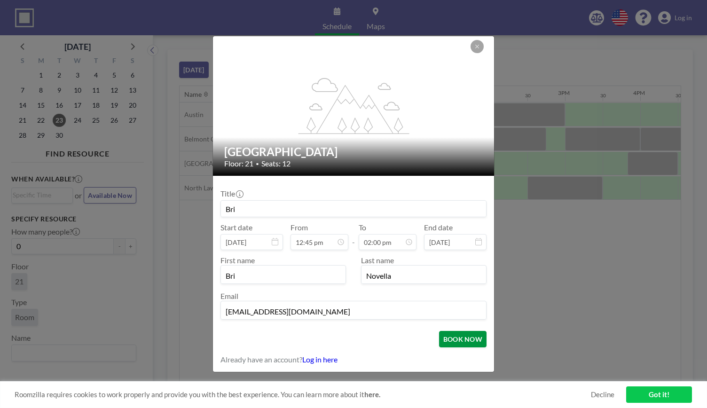  What do you see at coordinates (299, 227) in the screenshot?
I see `label: From` at bounding box center [299, 227].